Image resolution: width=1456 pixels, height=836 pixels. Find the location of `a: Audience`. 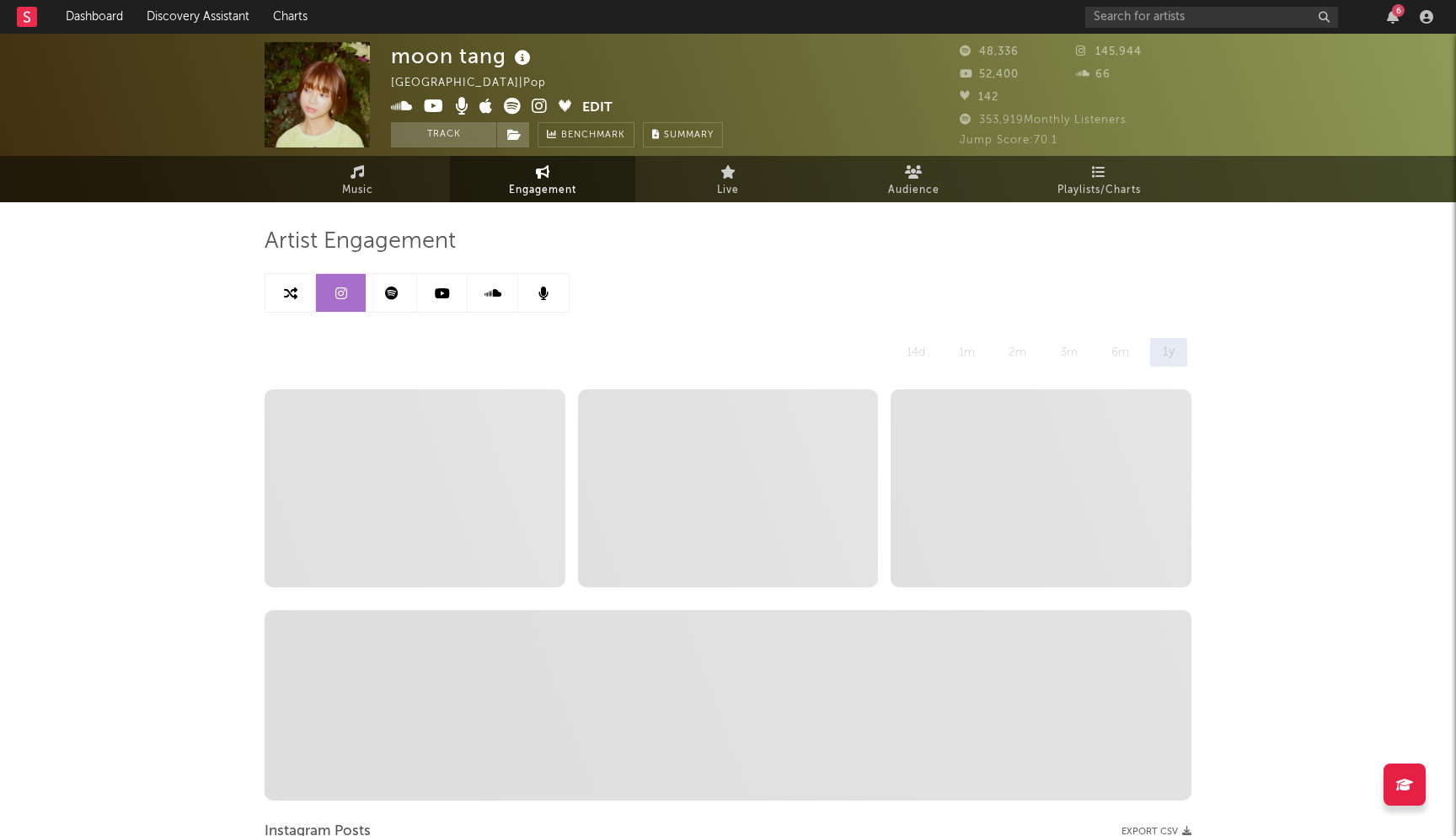

a: Audience is located at coordinates (914, 178).